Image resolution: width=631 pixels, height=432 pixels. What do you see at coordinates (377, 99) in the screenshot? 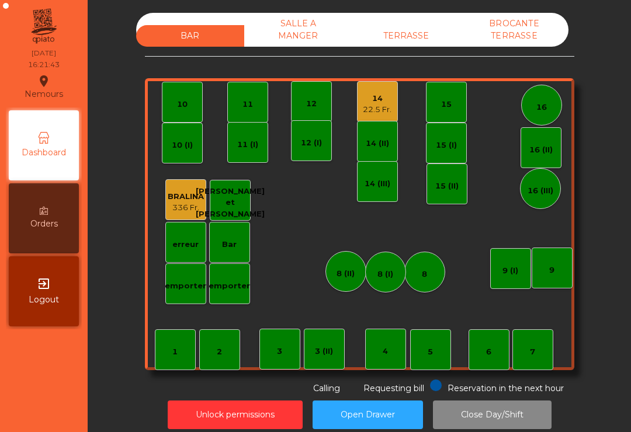
I see `div: 14` at bounding box center [377, 99].